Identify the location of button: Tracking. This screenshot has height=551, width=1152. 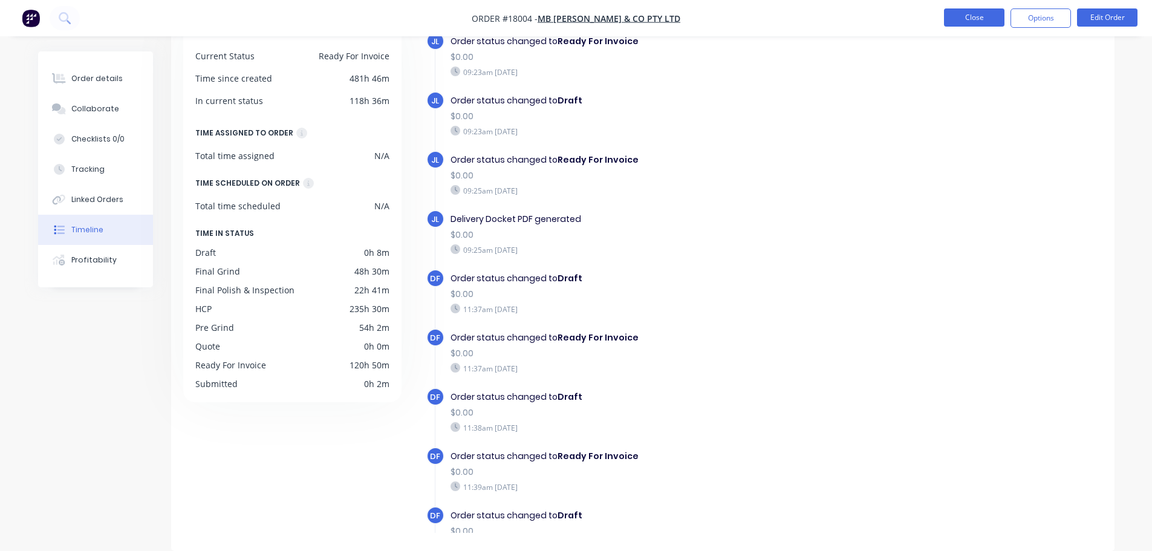
(96, 169).